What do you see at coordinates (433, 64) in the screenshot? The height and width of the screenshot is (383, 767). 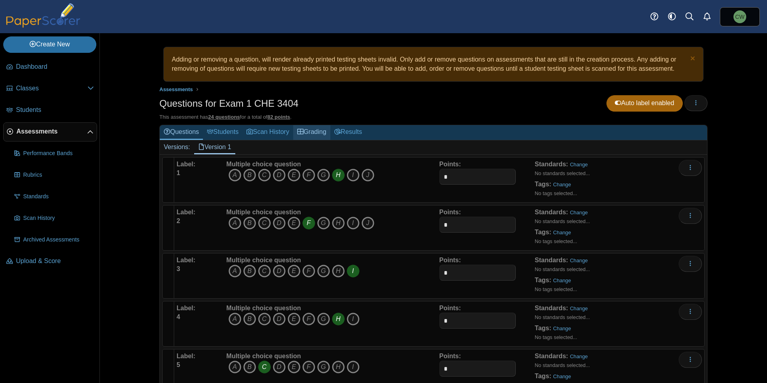 I see `div: Adding or removing a question, will render already printed testing sheets invalid. Only add or re...` at bounding box center [433, 64].